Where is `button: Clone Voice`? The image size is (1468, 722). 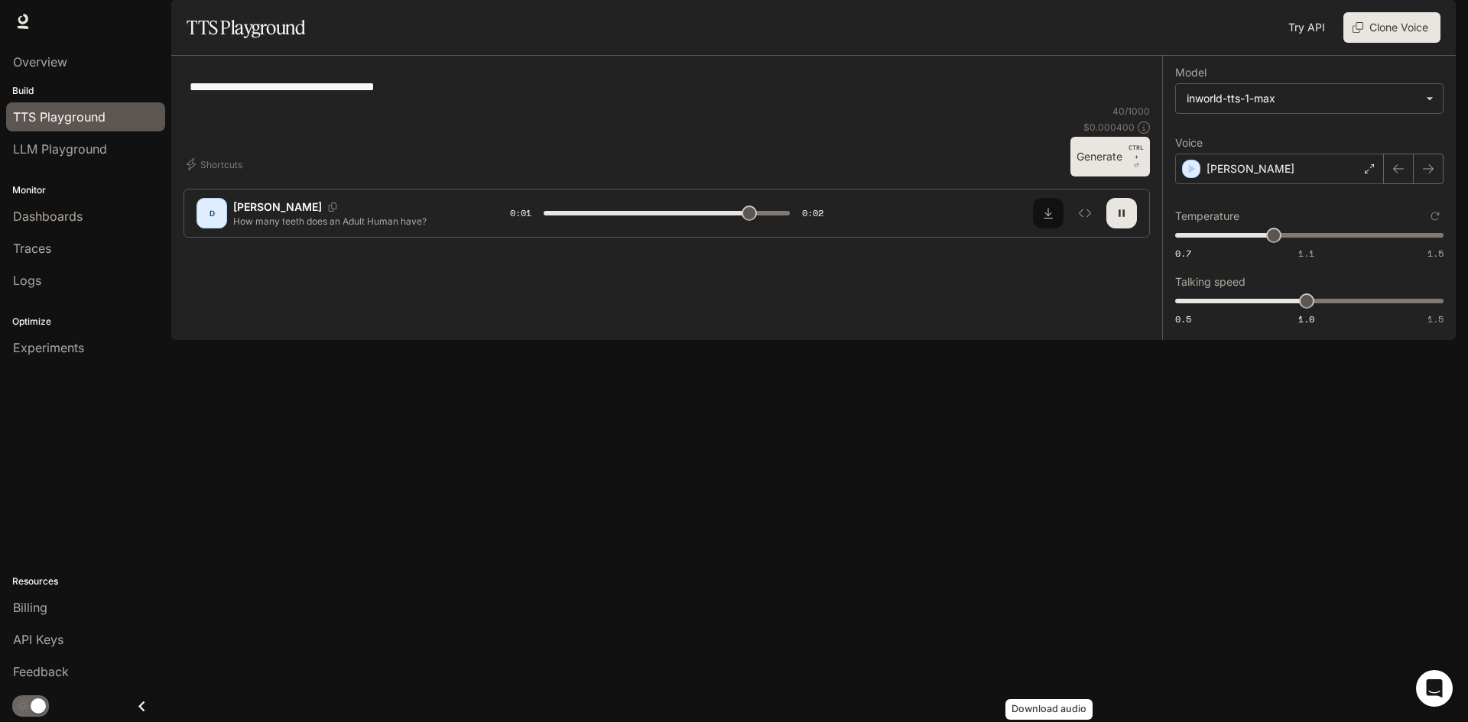 button: Clone Voice is located at coordinates (1391, 28).